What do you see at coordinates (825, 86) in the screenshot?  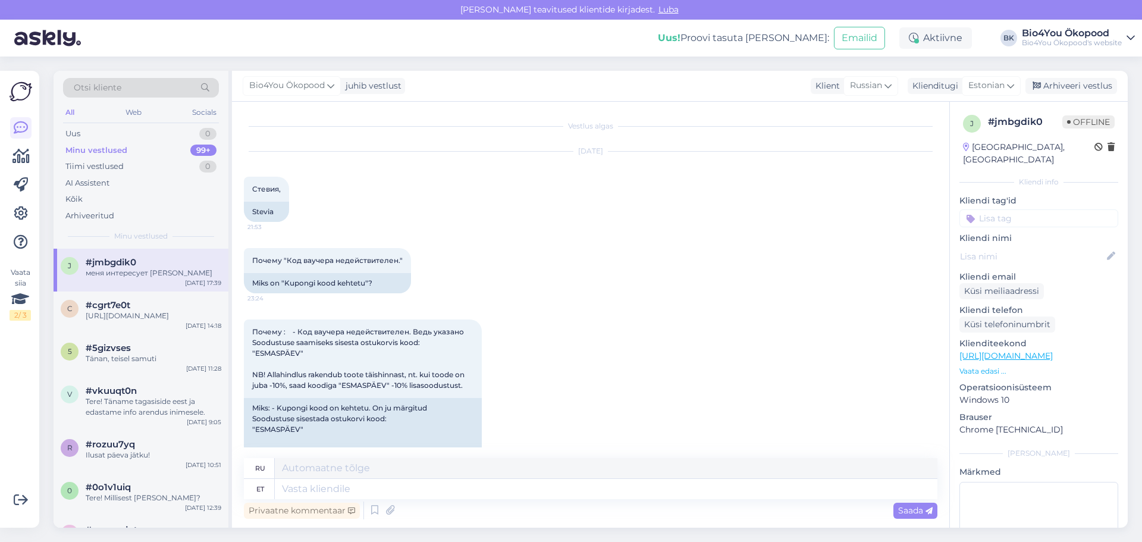 I see `div: Klient` at bounding box center [825, 86].